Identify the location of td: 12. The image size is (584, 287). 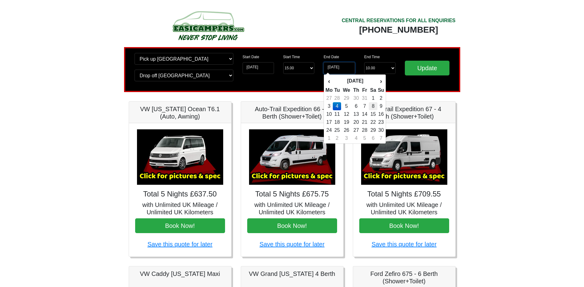
(346, 114).